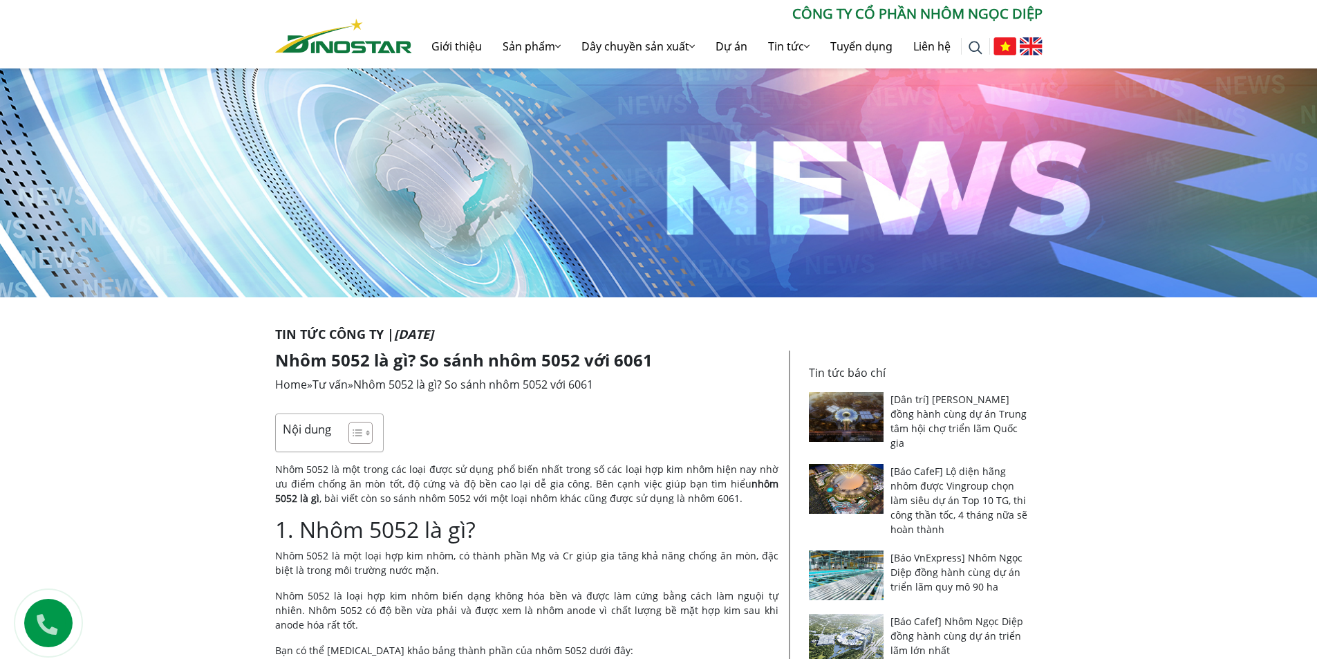 This screenshot has height=659, width=1317. What do you see at coordinates (846, 489) in the screenshot?
I see `img: [Báo CafeF] Lộ diện hãng nhôm được Vingroup chọn làm siêu dự án Top 10 TG, thi công thần tốc, 4 t...` at bounding box center [846, 489].